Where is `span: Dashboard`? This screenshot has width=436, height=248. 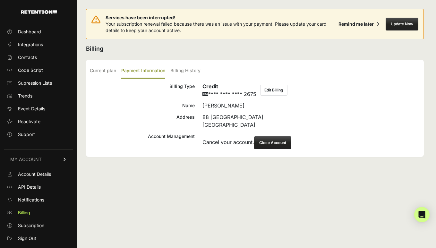 span: Dashboard is located at coordinates (30, 32).